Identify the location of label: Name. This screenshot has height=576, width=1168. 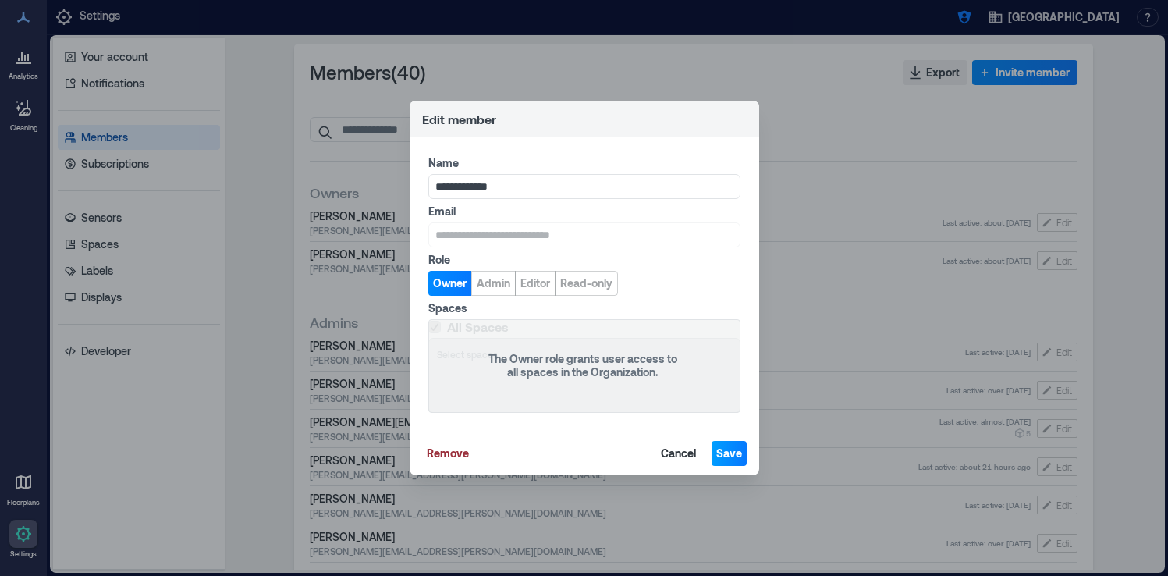
(583, 163).